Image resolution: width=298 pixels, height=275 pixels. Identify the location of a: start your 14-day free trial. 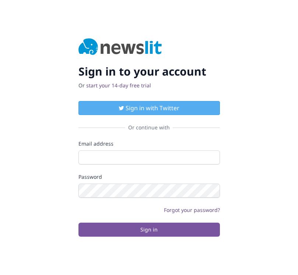
(119, 85).